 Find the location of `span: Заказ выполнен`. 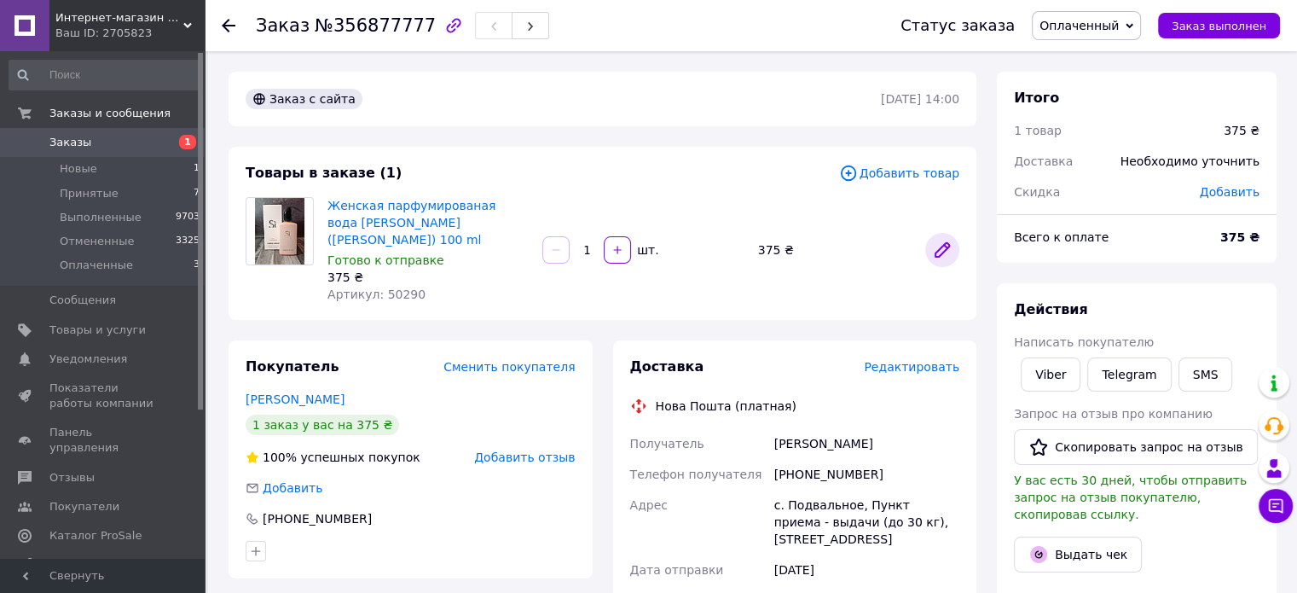

span: Заказ выполнен is located at coordinates (1218, 26).